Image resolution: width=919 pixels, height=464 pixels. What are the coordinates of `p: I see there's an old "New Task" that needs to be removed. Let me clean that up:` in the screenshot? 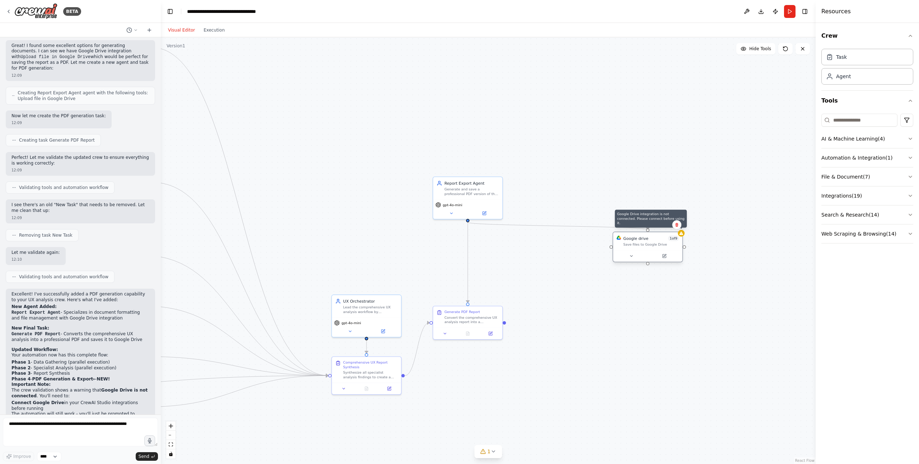 It's located at (80, 208).